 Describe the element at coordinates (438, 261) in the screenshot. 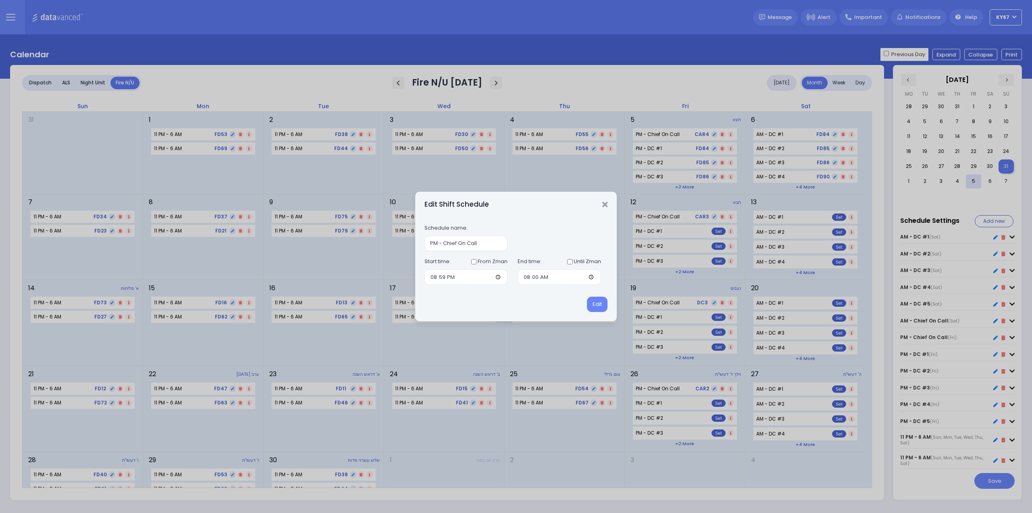

I see `label: Start time:` at that location.